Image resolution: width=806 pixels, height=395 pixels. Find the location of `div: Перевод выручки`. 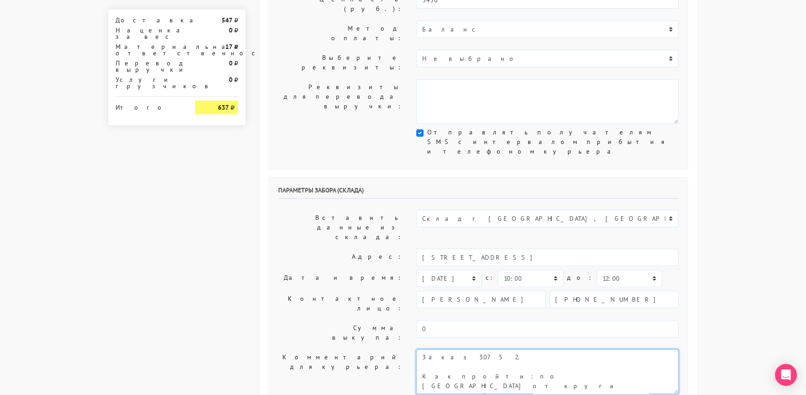

div: Перевод выручки is located at coordinates (148, 66).